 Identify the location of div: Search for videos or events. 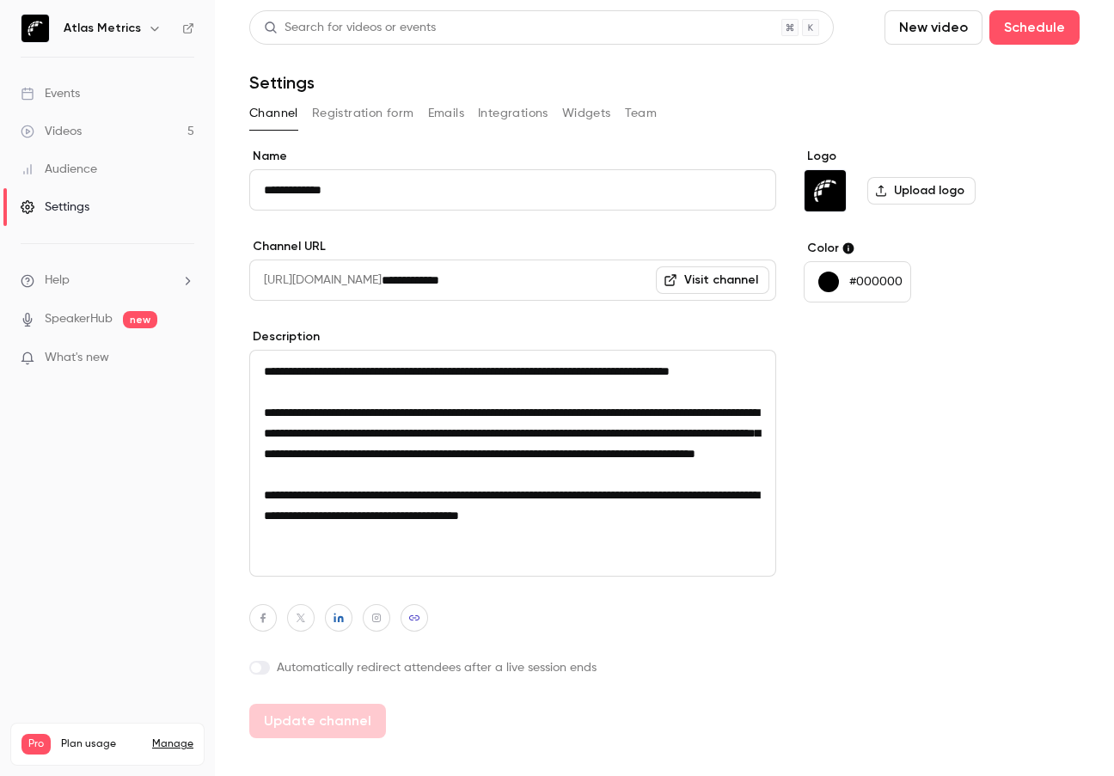
(350, 28).